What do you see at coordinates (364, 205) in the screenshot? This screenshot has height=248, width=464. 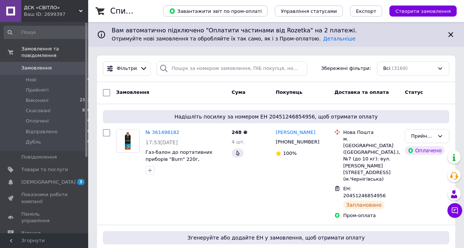 I see `div: Заплановано` at bounding box center [364, 205].